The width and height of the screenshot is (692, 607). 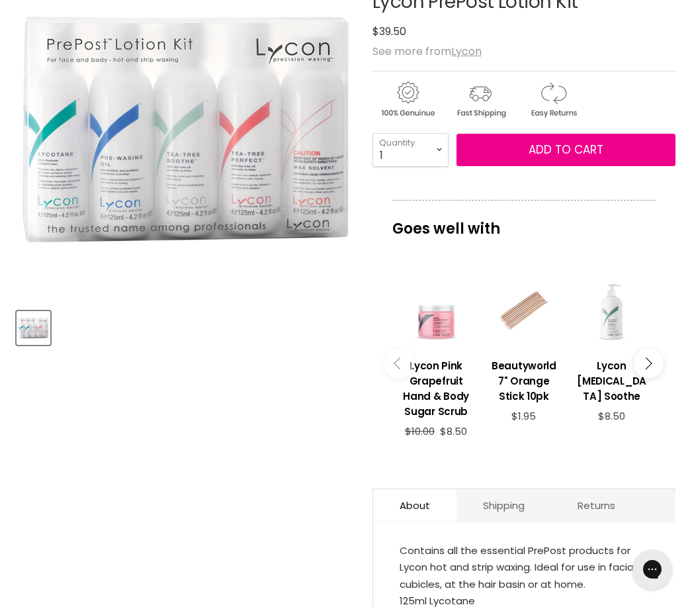 What do you see at coordinates (436, 388) in the screenshot?
I see `h3: Lycon Pink Grapefruit Hand & Body Sugar Scrub` at bounding box center [436, 388].